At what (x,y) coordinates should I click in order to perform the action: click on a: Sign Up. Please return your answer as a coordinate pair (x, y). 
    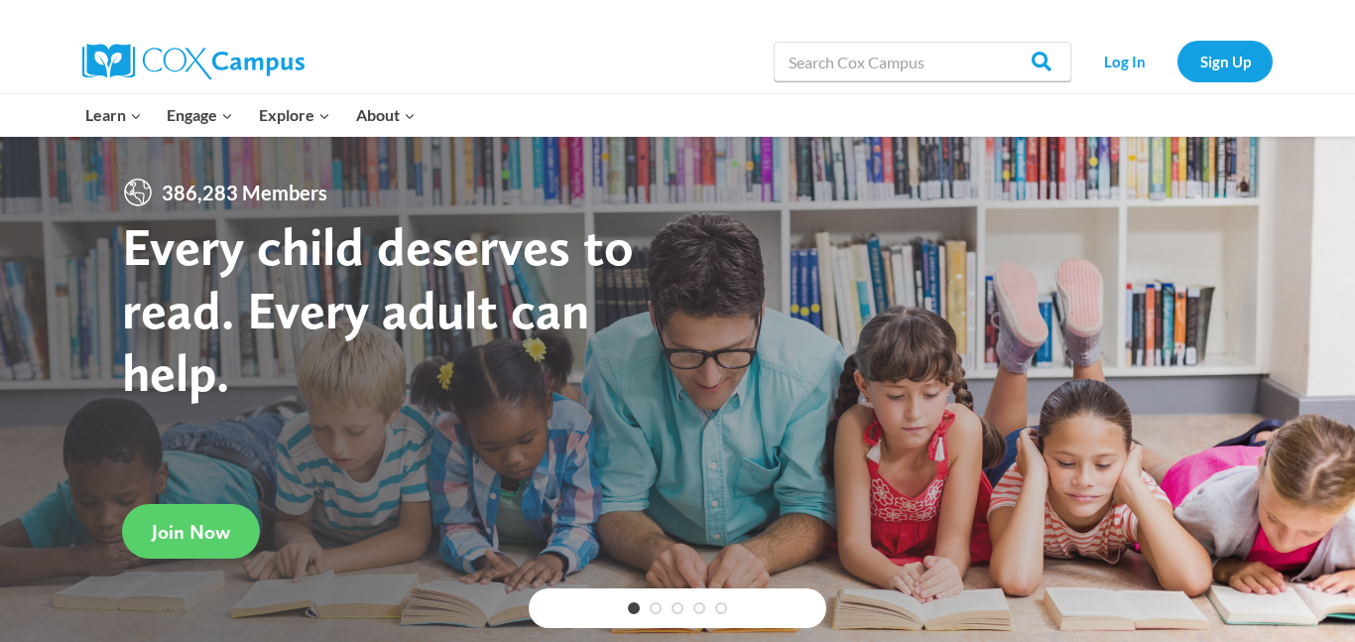
    Looking at the image, I should click on (1225, 61).